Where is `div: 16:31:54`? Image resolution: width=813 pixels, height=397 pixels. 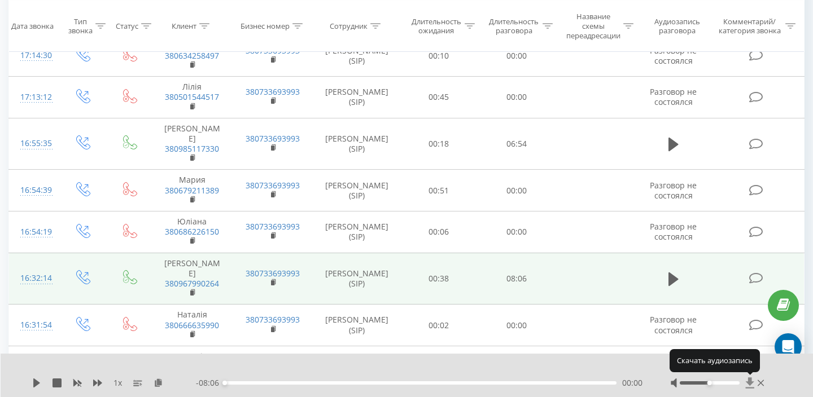 div: 16:31:54 is located at coordinates (34, 325).